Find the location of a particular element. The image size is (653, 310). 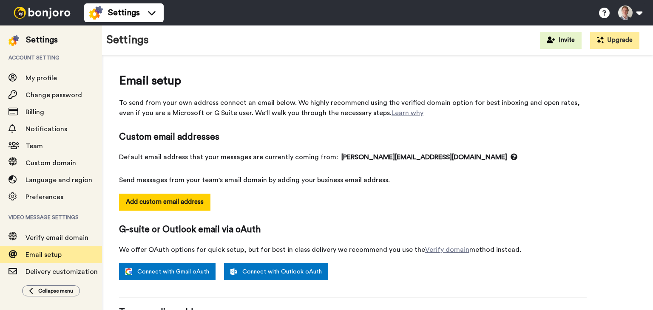

button: Invite is located at coordinates (561, 40).